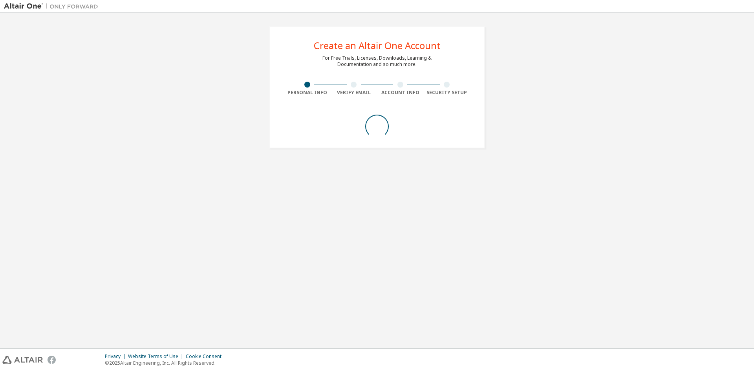  What do you see at coordinates (53, 6) in the screenshot?
I see `img: Altair One` at bounding box center [53, 6].